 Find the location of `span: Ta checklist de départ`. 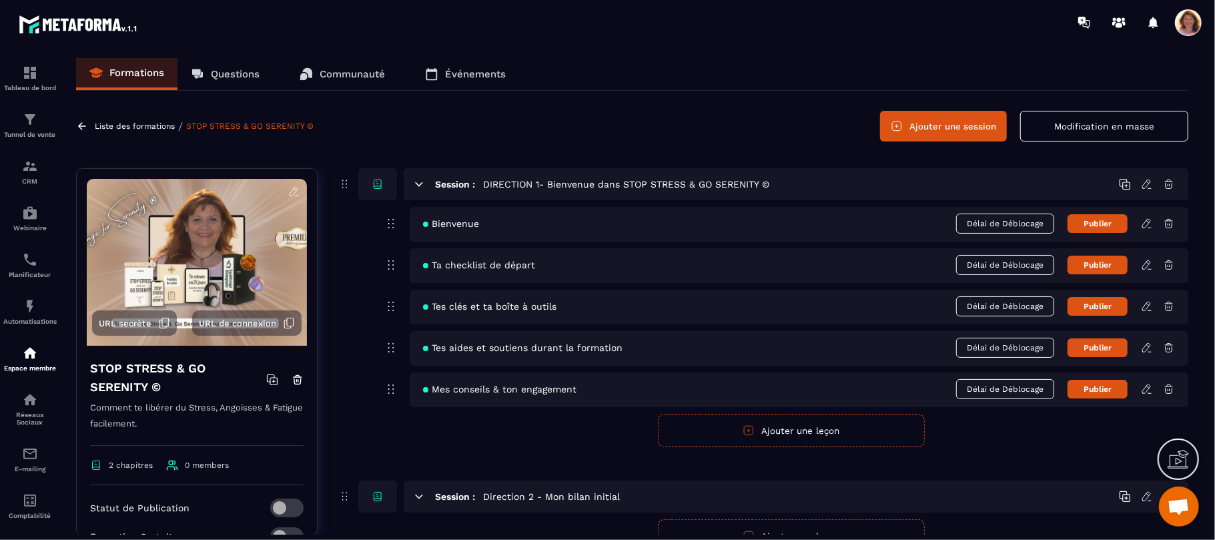

span: Ta checklist de départ is located at coordinates (479, 265).